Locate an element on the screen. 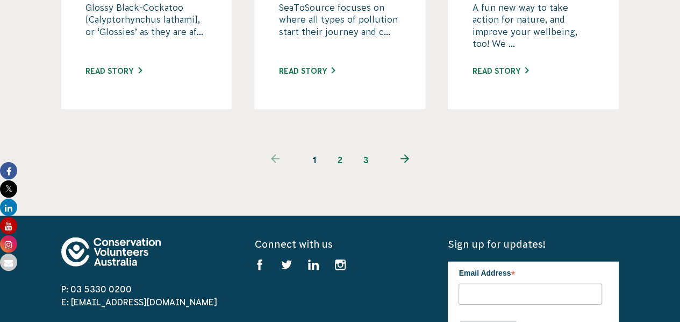 Image resolution: width=680 pixels, height=322 pixels. img: logo-footer.svg is located at coordinates (111, 252).